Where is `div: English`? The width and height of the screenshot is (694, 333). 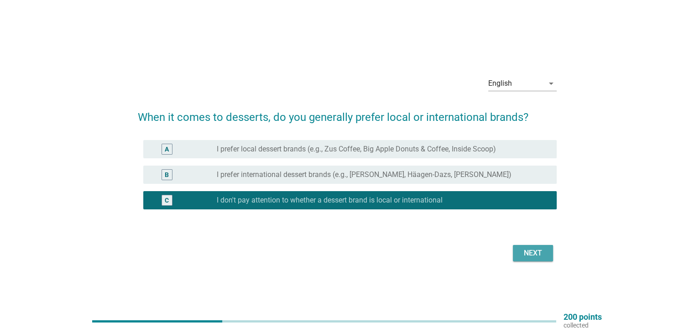
div: English is located at coordinates (500, 84).